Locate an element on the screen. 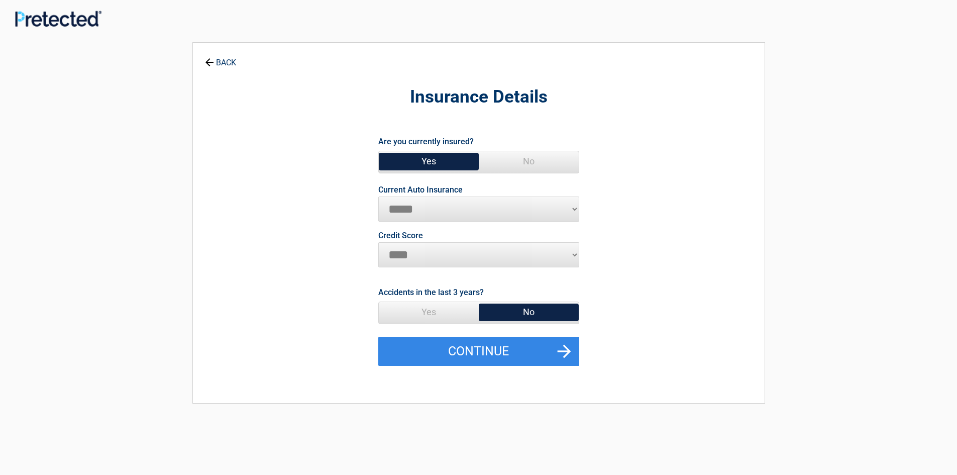 Image resolution: width=957 pixels, height=475 pixels. img: Main Logo is located at coordinates (58, 18).